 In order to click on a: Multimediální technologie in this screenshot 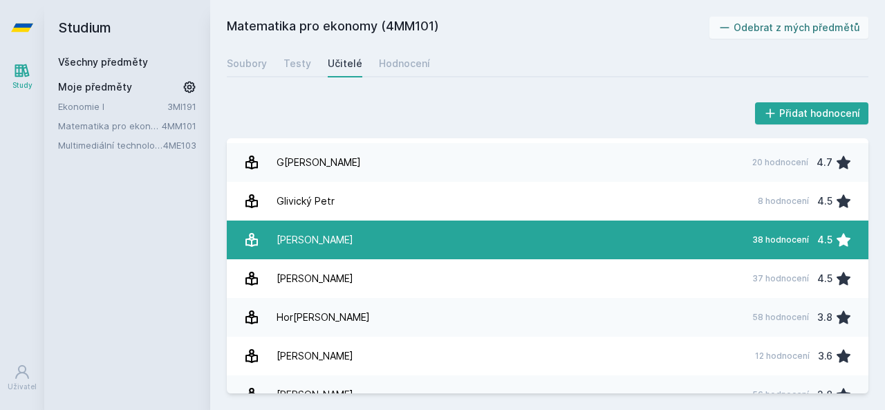, I will do `click(111, 145)`.